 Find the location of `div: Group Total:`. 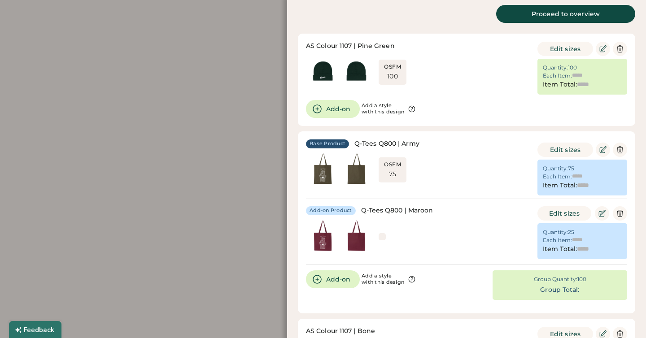

div: Group Total: is located at coordinates (560, 290).